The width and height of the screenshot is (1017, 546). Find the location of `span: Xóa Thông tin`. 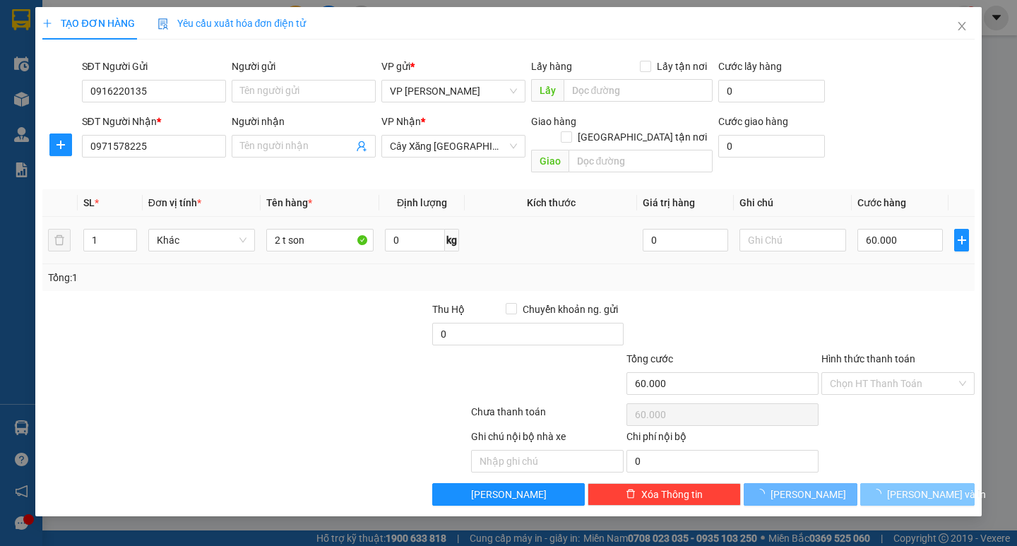

span: Xóa Thông tin is located at coordinates (671, 494).